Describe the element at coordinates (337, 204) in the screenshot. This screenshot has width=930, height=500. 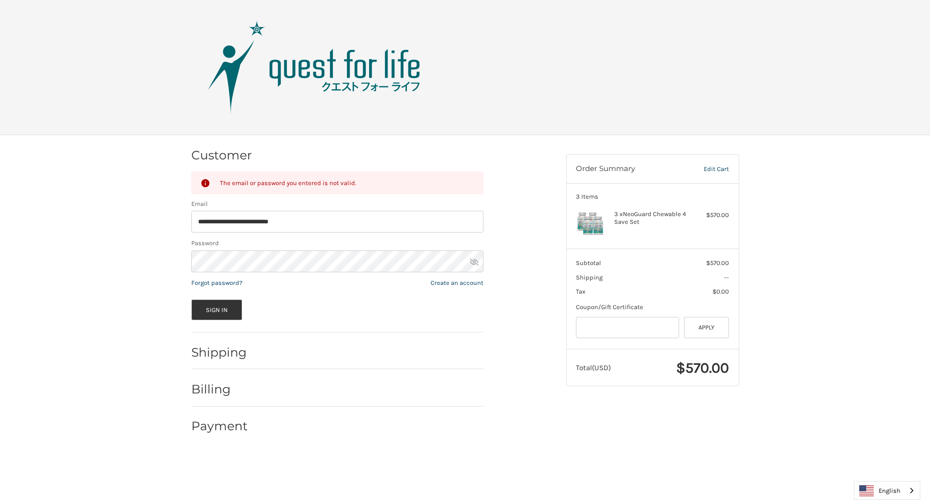
I see `label: Email` at that location.